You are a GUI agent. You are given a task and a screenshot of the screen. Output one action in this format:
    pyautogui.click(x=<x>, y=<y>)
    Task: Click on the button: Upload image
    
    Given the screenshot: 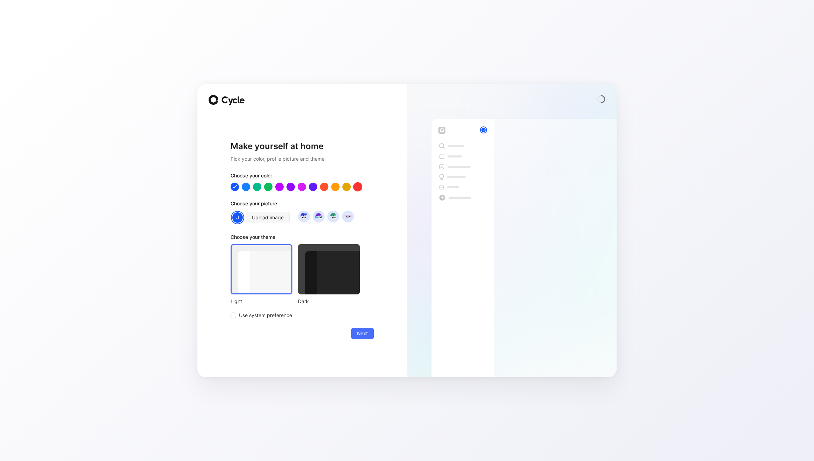 What is the action you would take?
    pyautogui.click(x=268, y=218)
    